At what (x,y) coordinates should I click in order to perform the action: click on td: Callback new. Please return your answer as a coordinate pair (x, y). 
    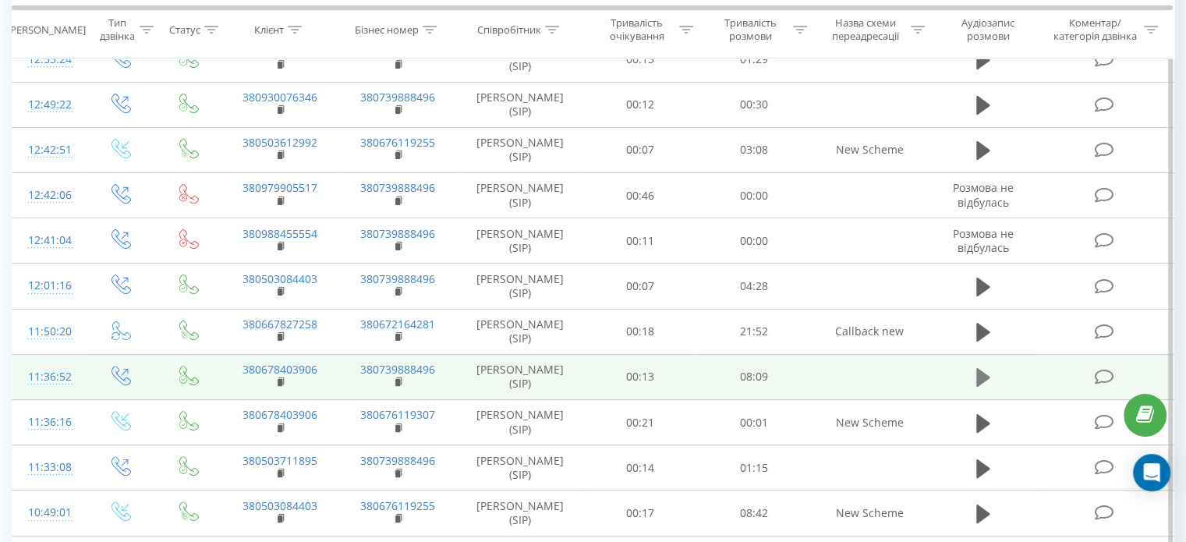
    Looking at the image, I should click on (868, 331).